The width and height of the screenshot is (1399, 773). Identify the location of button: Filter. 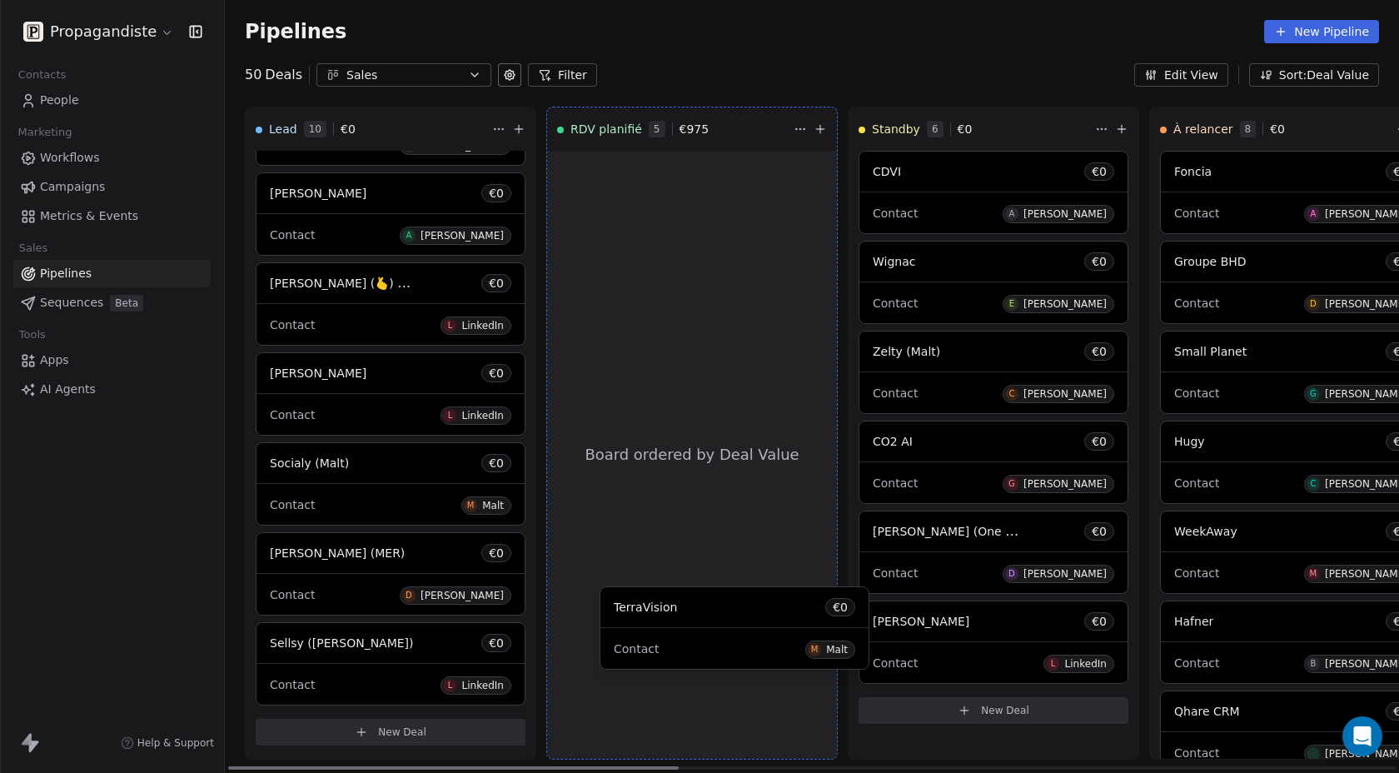
(562, 75).